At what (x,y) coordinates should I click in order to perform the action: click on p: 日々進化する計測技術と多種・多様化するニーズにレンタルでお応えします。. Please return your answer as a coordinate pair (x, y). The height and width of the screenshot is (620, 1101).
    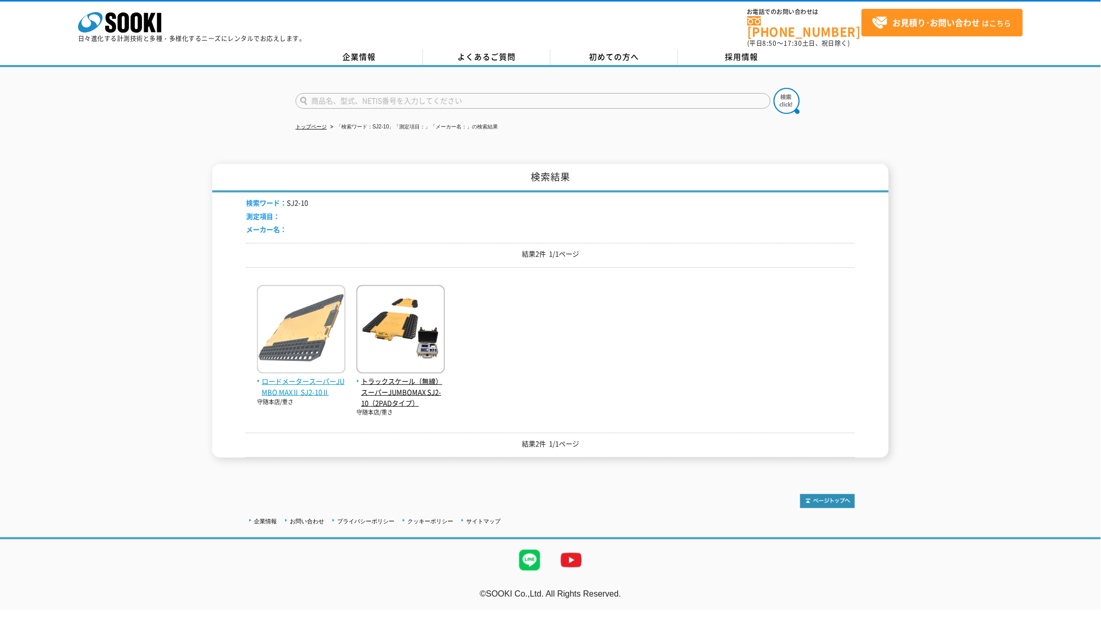
    Looking at the image, I should click on (192, 39).